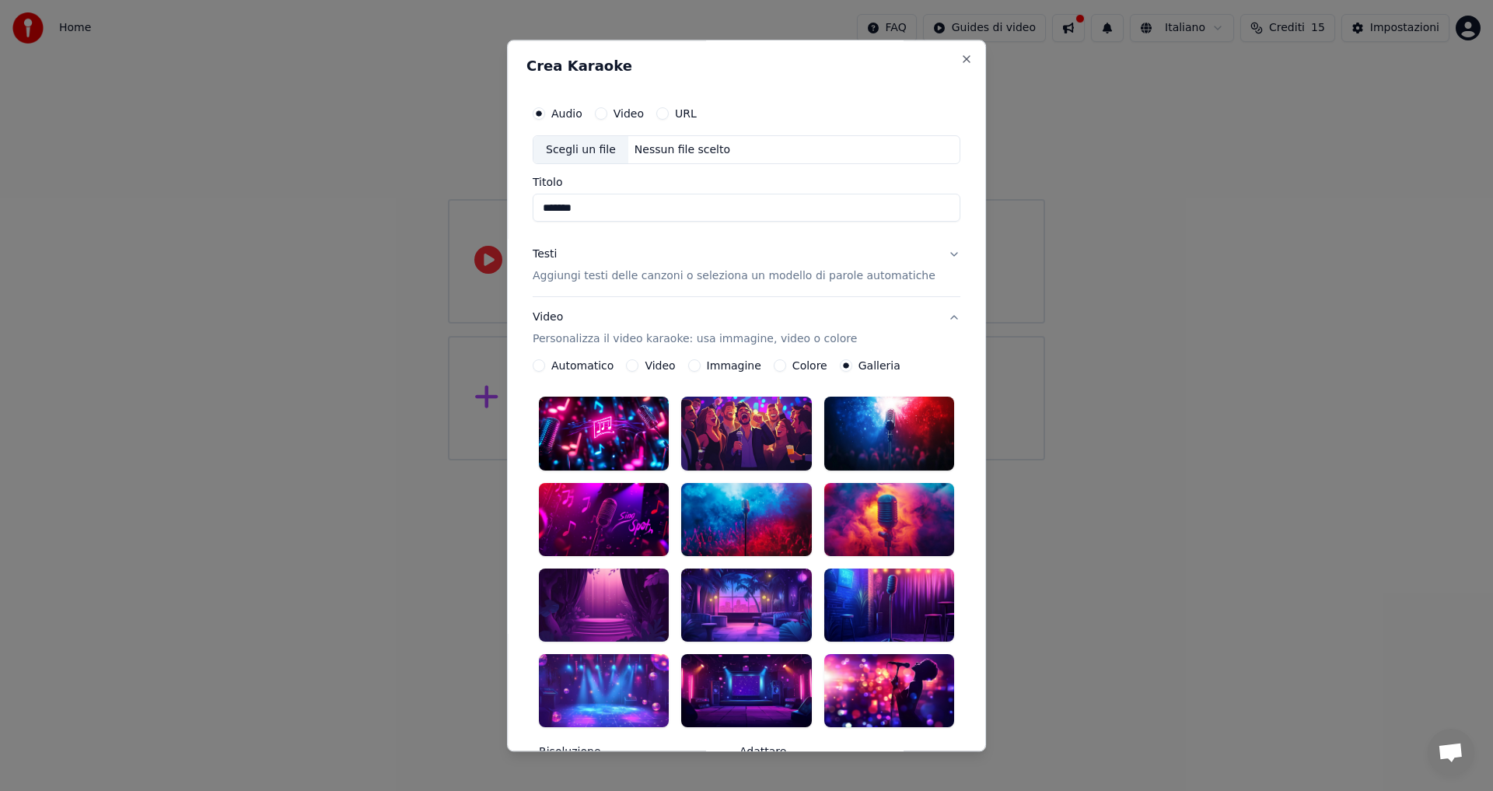 Image resolution: width=1493 pixels, height=791 pixels. I want to click on div: Video, so click(694, 329).